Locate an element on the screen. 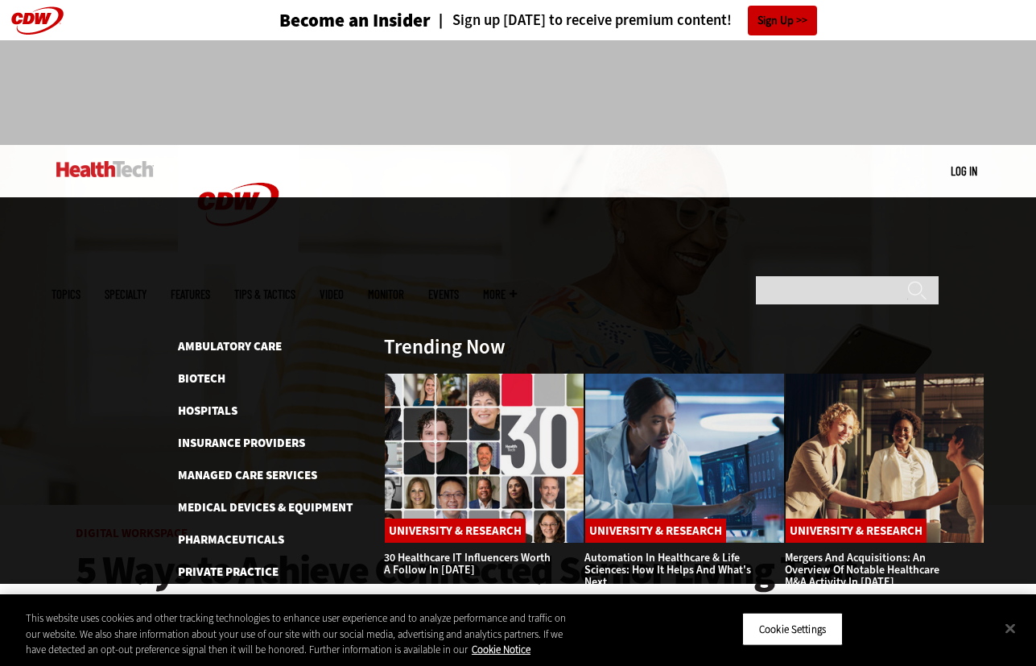 This screenshot has height=666, width=1036. img: medical researchers looks at images on a monitor in a lab is located at coordinates (685, 458).